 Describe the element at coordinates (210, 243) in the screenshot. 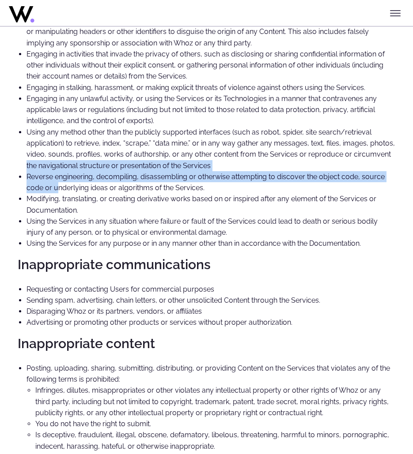

I see `li: Using the Services for any purpose or in any manner other than in accordance with the Documentation.` at that location.